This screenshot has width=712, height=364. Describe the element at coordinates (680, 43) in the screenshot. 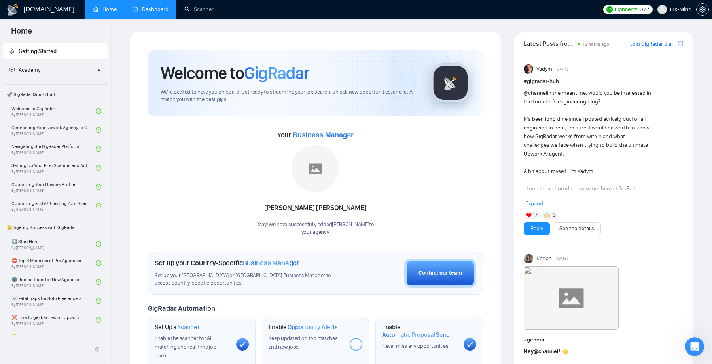

I see `span: export` at that location.